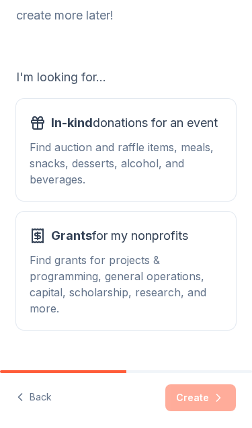  I want to click on div: Find auction and raffle items, meals, snacks, desserts, alcohol, and beverages., so click(126, 163).